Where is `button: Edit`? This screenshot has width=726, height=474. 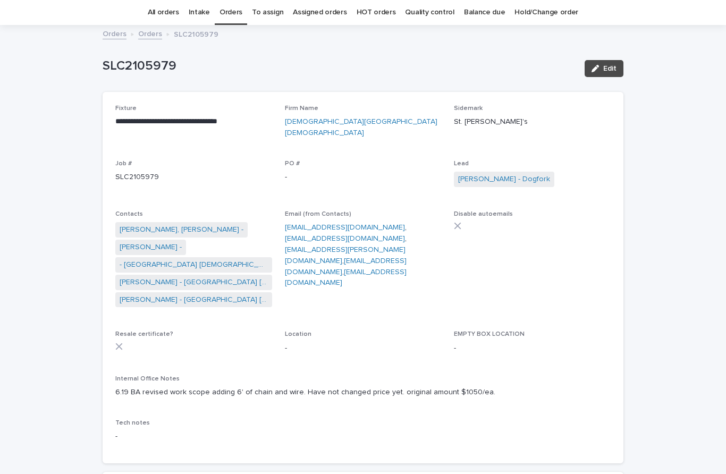
button: Edit is located at coordinates (604, 69).